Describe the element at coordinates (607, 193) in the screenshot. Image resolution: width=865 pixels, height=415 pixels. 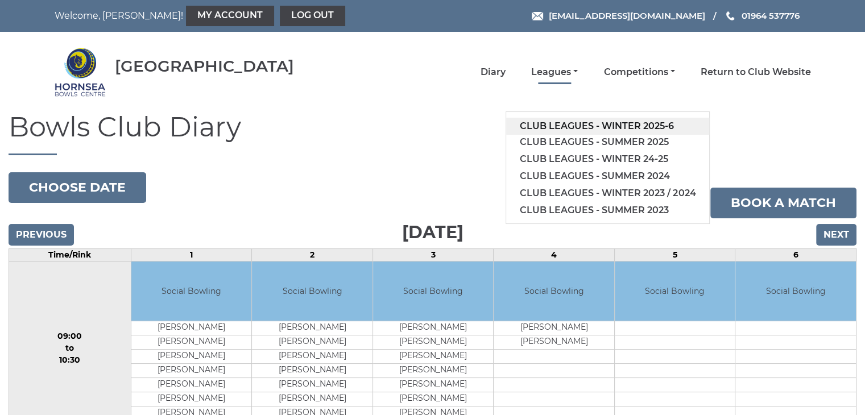
I see `a: Club leagues - Winter 2023 / 2024` at that location.